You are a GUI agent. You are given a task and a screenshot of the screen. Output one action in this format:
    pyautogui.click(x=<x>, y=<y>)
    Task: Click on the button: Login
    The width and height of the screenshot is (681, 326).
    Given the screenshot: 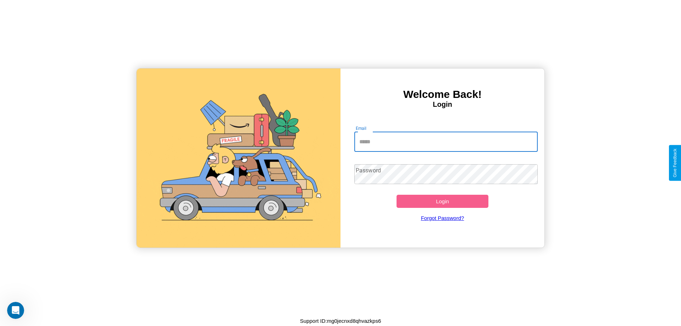 What is the action you would take?
    pyautogui.click(x=442, y=201)
    